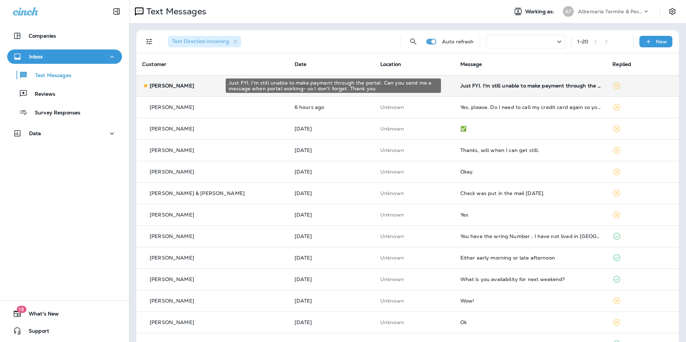 Image resolution: width=686 pixels, height=342 pixels. Describe the element at coordinates (65, 133) in the screenshot. I see `button: Data` at that location.